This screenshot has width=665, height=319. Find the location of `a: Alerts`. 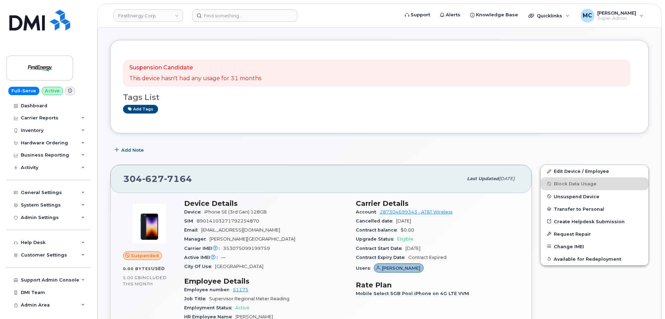

a: Alerts is located at coordinates (450, 15).